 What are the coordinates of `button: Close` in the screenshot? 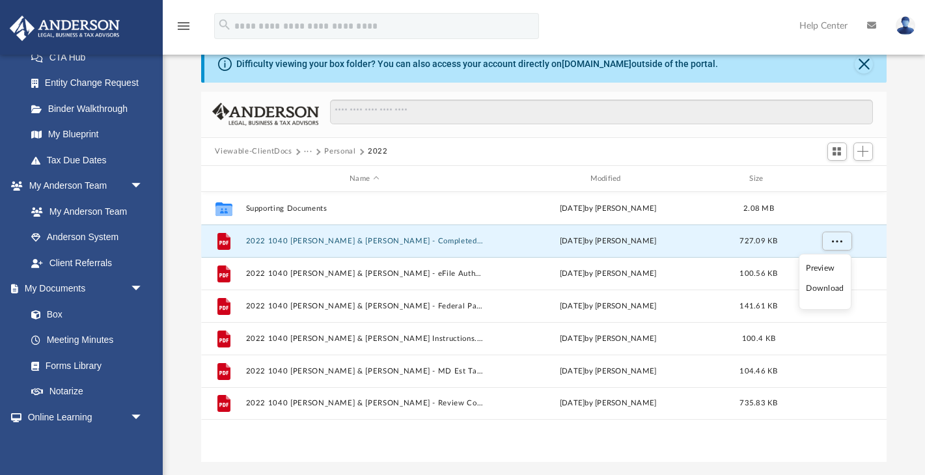 It's located at (864, 64).